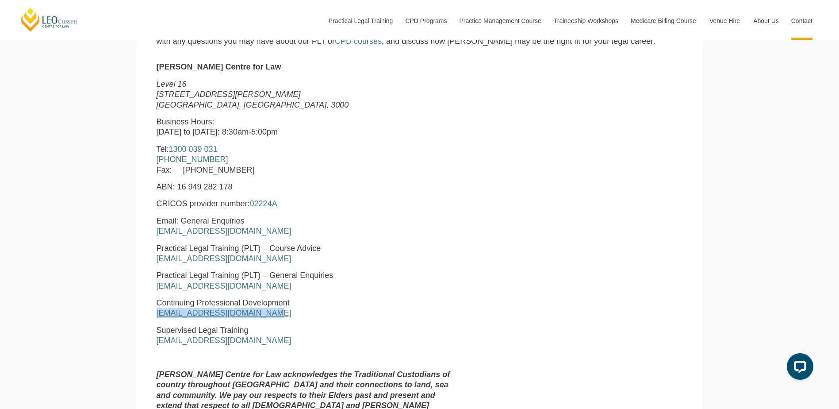 This screenshot has height=409, width=839. Describe the element at coordinates (360, 21) in the screenshot. I see `a: Practical Legal Training` at that location.